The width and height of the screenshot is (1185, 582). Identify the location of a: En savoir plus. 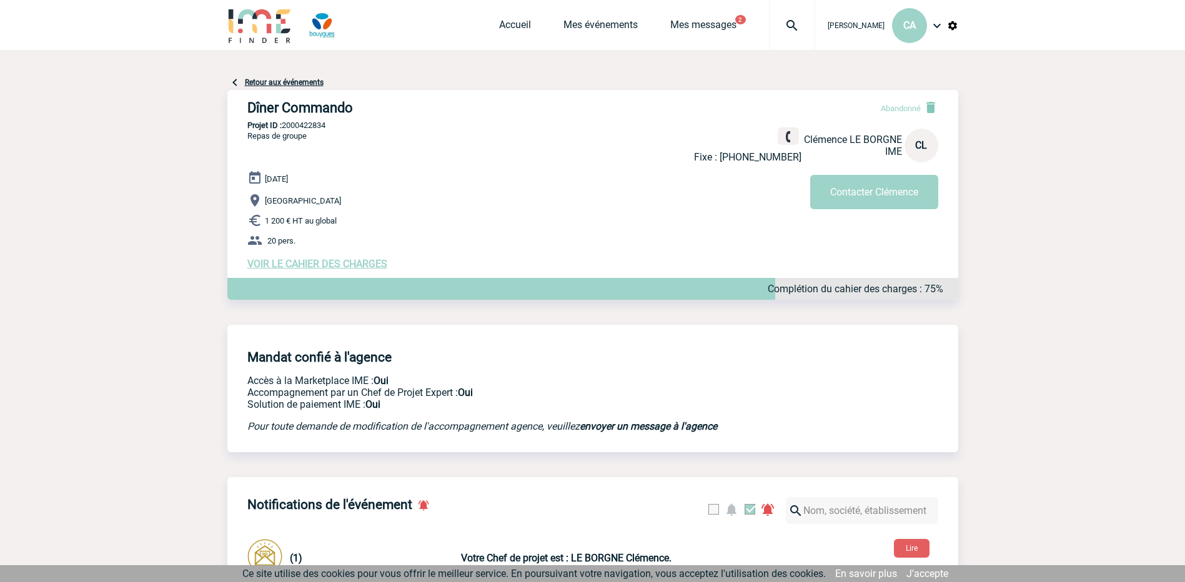
(866, 573).